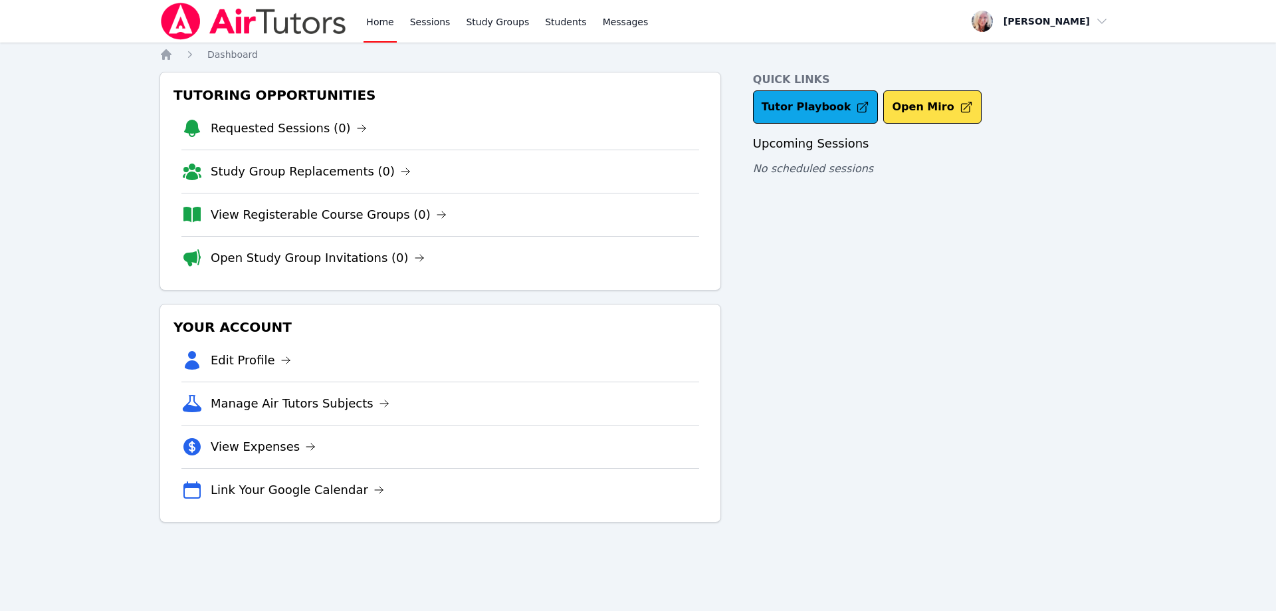 Image resolution: width=1276 pixels, height=611 pixels. I want to click on nav: Breadcrumb, so click(638, 54).